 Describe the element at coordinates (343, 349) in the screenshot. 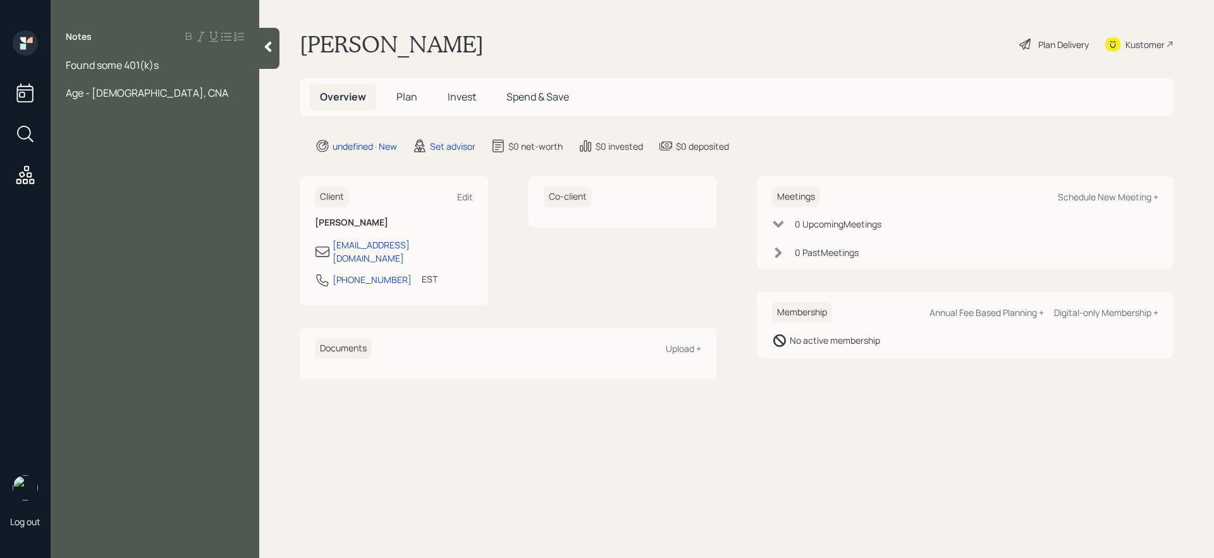

I see `h6: Documents` at that location.